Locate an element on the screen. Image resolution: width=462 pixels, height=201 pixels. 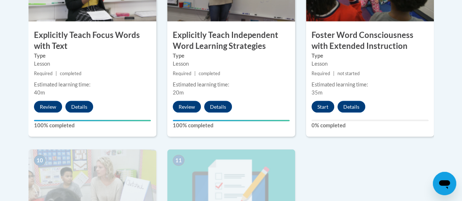
span: not started is located at coordinates (348, 73).